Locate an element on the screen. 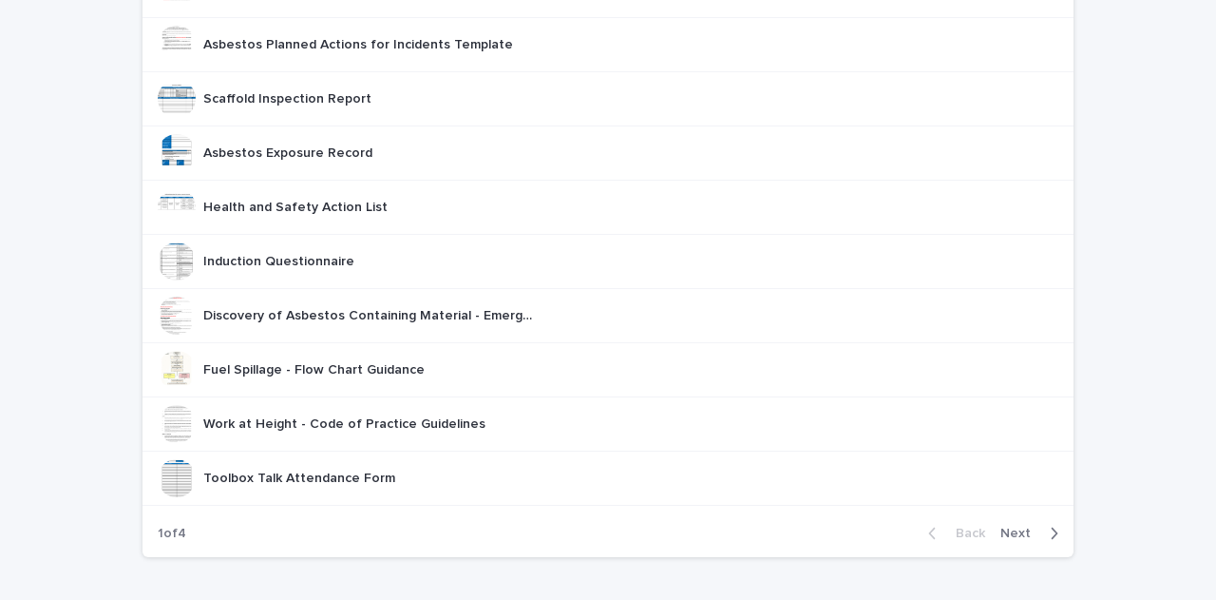  p: Scaffold Inspection Report is located at coordinates (289, 97).